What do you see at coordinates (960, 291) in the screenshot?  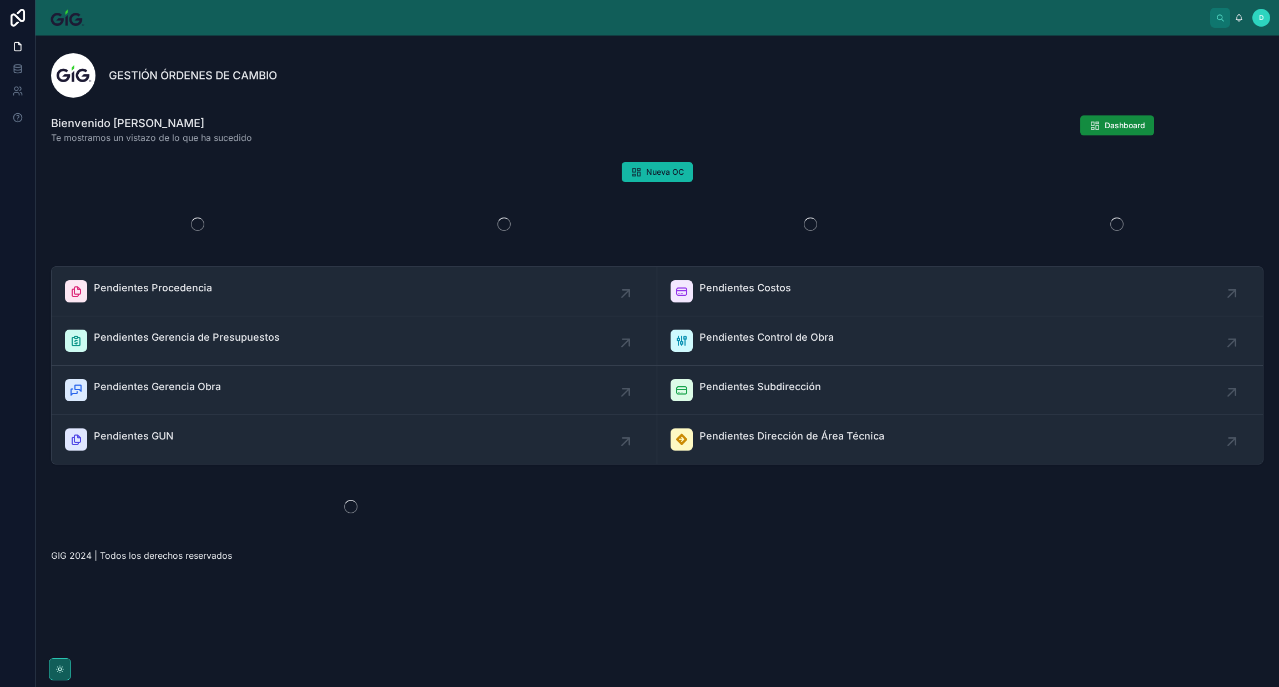 I see `a: Pendientes Costos` at bounding box center [960, 291].